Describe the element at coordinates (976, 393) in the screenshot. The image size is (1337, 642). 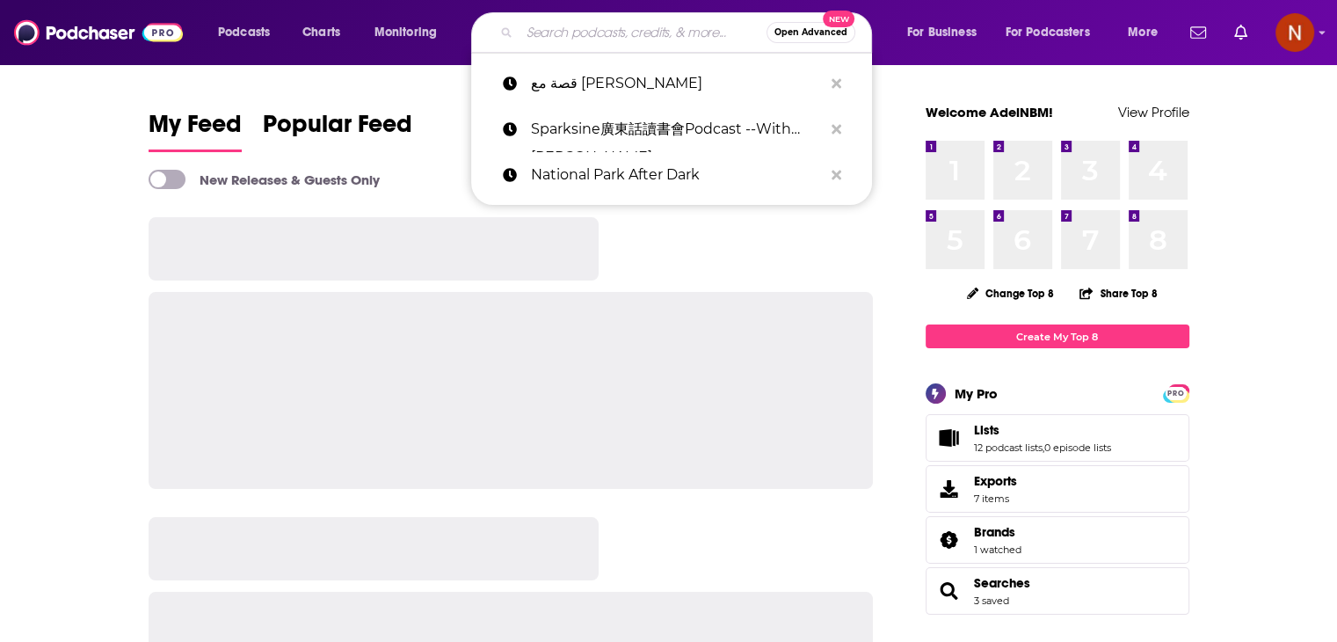
I see `div: My Pro` at that location.